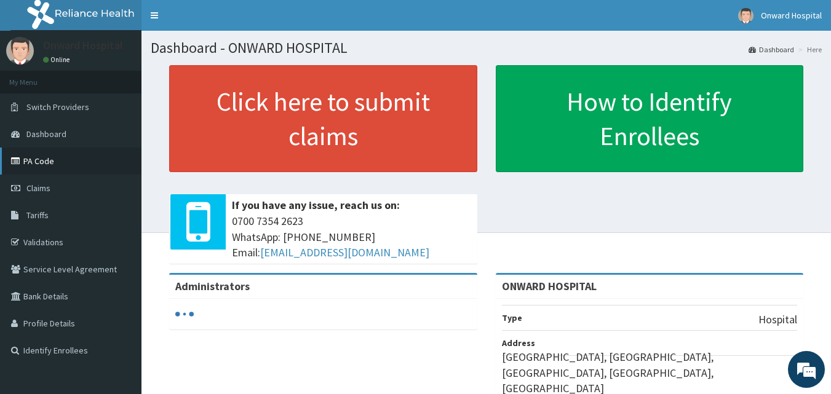 The width and height of the screenshot is (831, 394). What do you see at coordinates (120, 285) in the screenshot?
I see `textarea: Type your message and hit 'Enter'` at bounding box center [120, 285].